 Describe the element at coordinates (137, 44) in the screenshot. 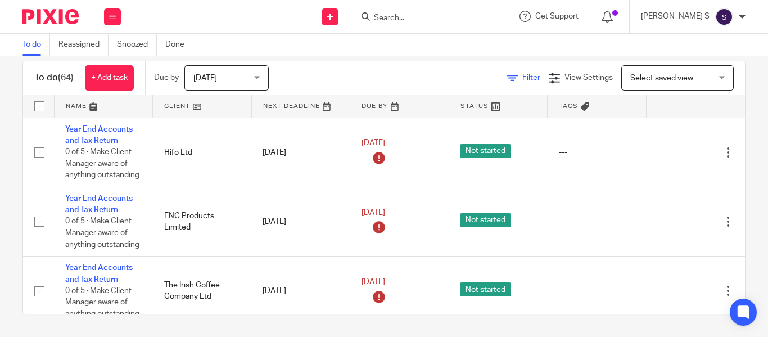

I see `a: Snoozed` at that location.